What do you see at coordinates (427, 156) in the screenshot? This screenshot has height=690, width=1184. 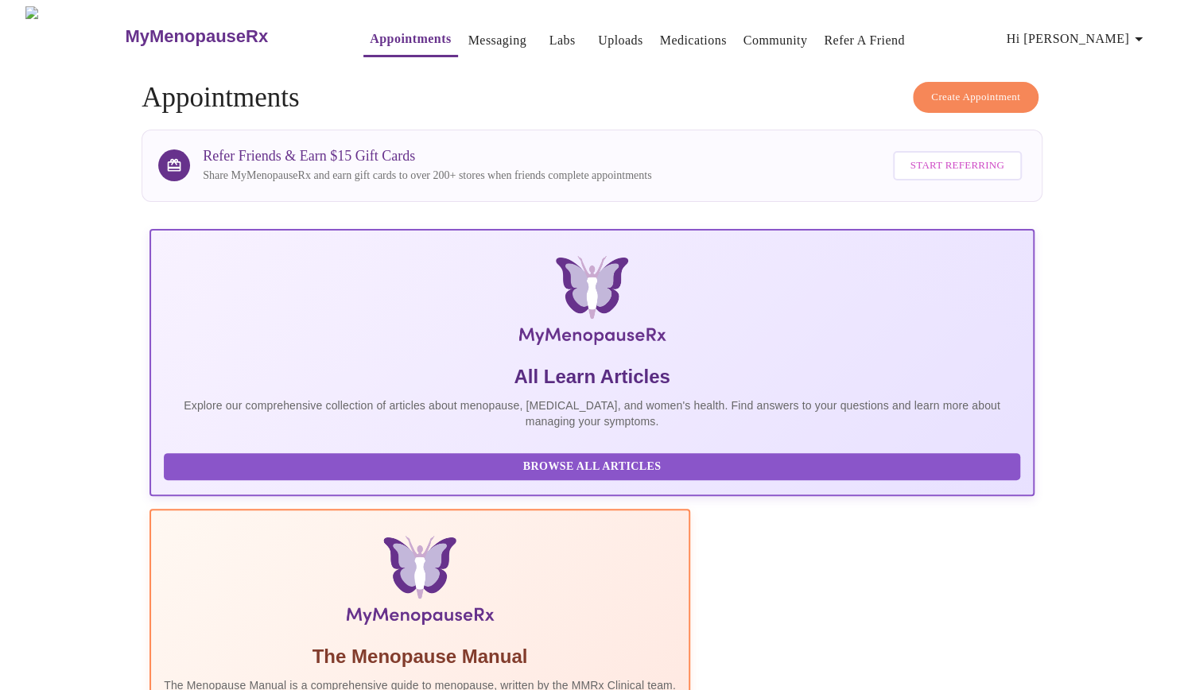 I see `h3: Refer Friends & Earn $15 Gift Cards` at bounding box center [427, 156].